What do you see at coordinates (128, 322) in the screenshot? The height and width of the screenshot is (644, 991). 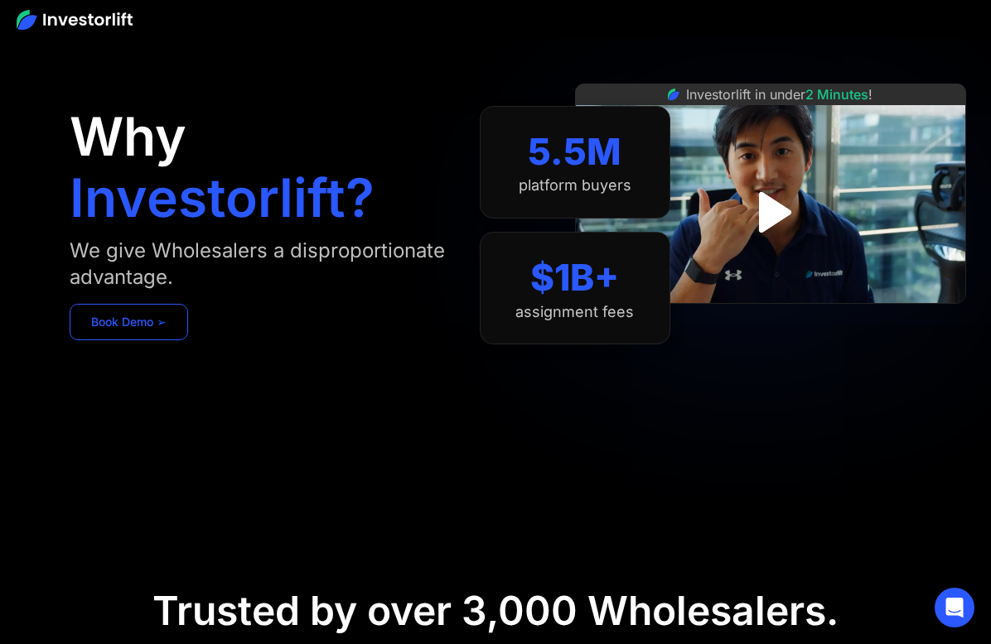 I see `a: Book Demo ➢` at bounding box center [128, 322].